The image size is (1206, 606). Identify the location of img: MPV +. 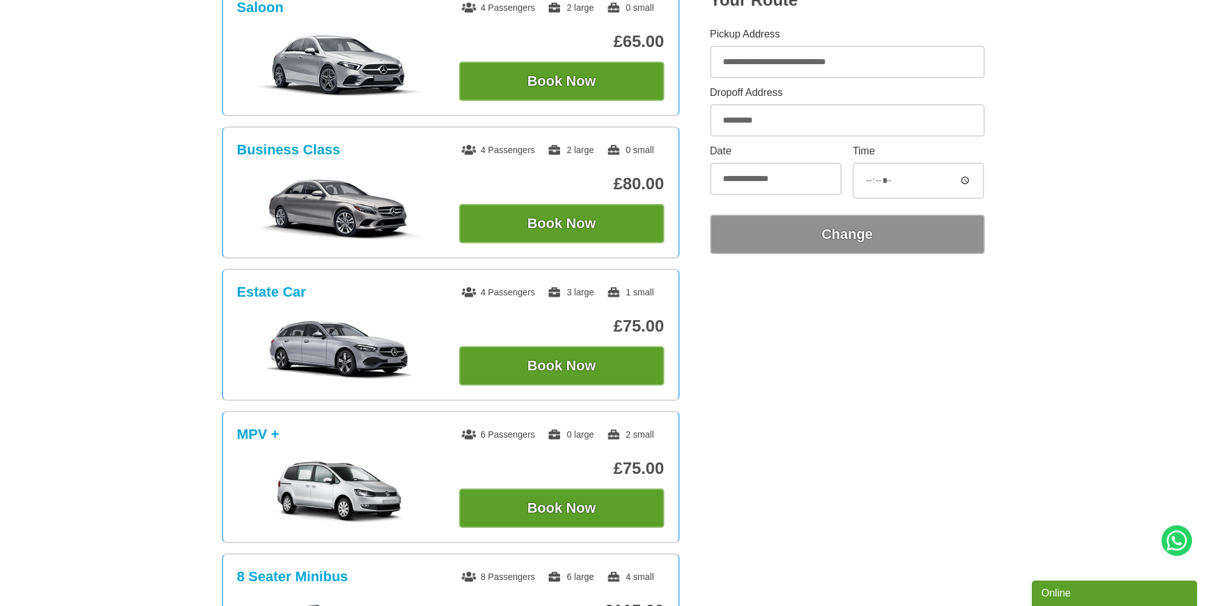
(339, 493).